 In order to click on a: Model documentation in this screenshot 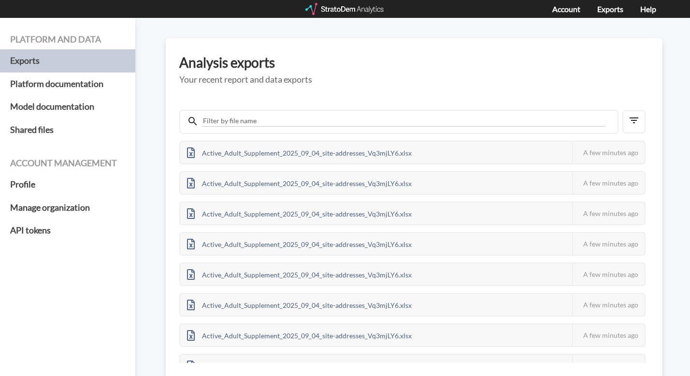, I will do `click(68, 107)`.